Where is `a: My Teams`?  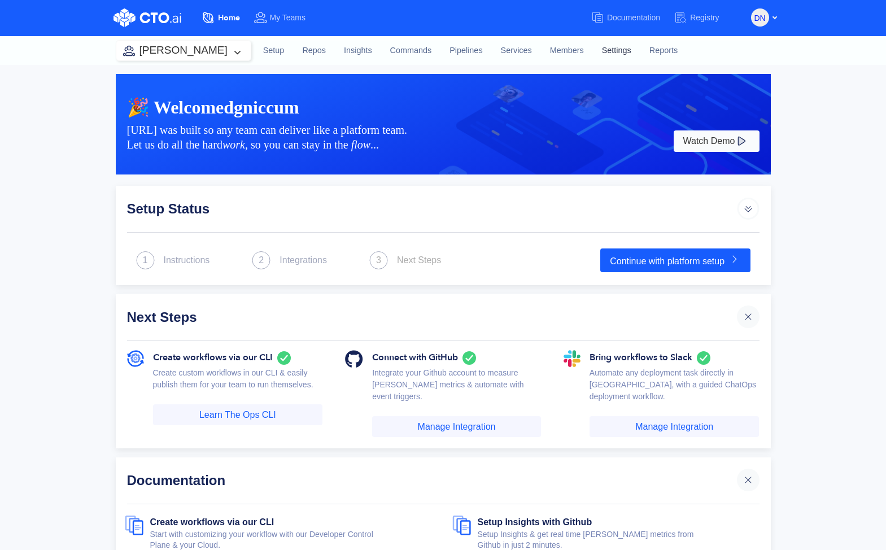
a: My Teams is located at coordinates (286, 17).